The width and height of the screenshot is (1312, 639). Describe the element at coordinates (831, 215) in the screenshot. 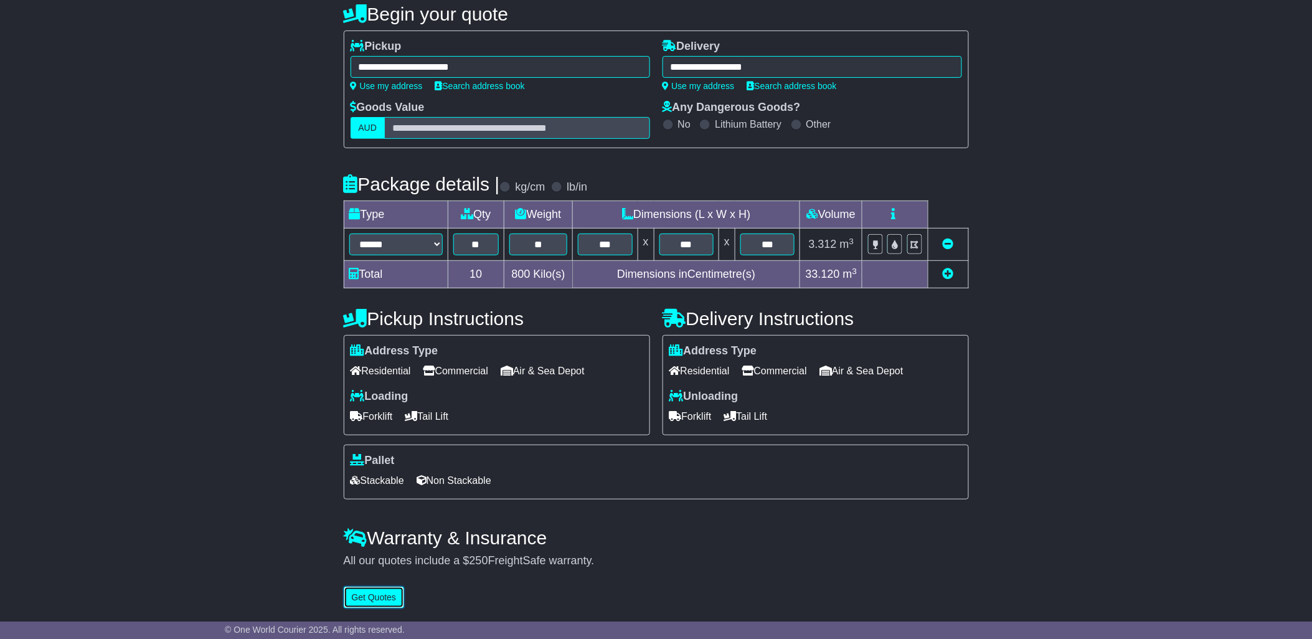

I see `td: Volume` at that location.